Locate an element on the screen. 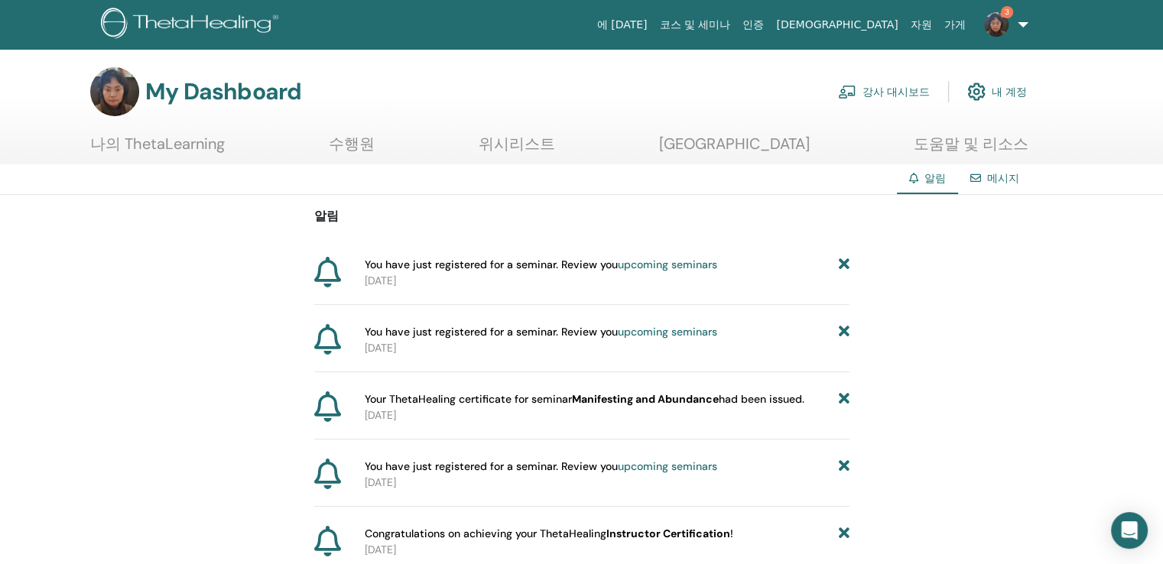 This screenshot has height=564, width=1163. a: 자원 is located at coordinates (921, 24).